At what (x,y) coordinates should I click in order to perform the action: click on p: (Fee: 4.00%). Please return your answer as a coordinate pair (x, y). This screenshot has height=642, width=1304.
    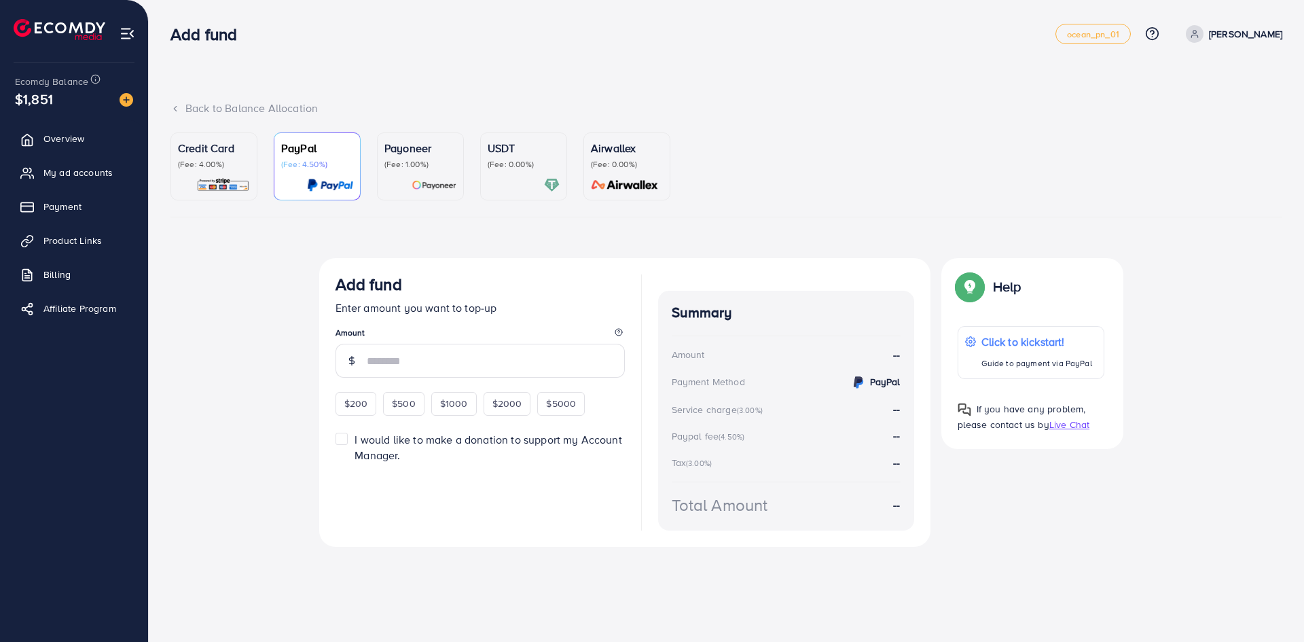
    Looking at the image, I should click on (214, 164).